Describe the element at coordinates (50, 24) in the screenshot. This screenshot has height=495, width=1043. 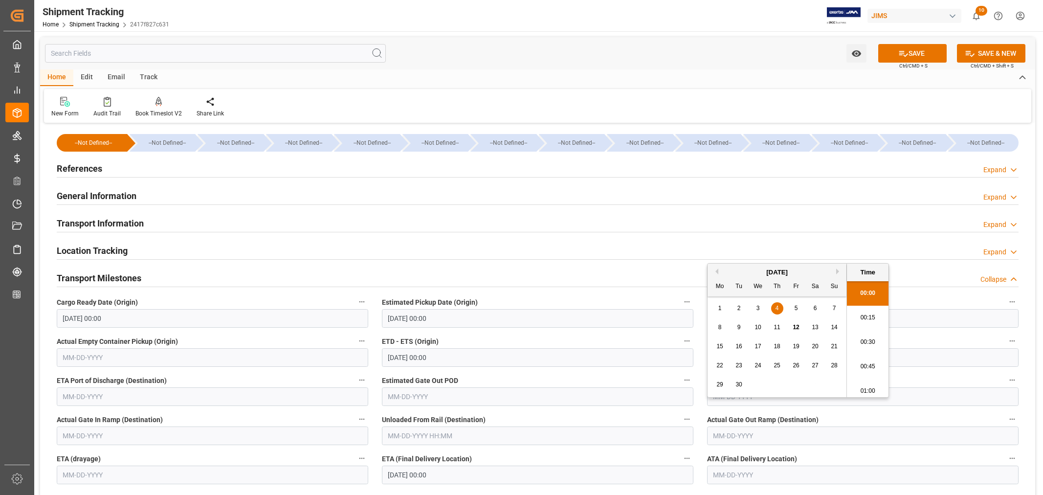
I see `a: Home` at that location.